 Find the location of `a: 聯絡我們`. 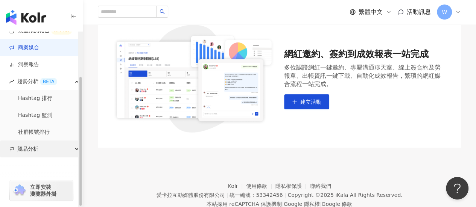

a: 聯絡我們 is located at coordinates (320, 186).